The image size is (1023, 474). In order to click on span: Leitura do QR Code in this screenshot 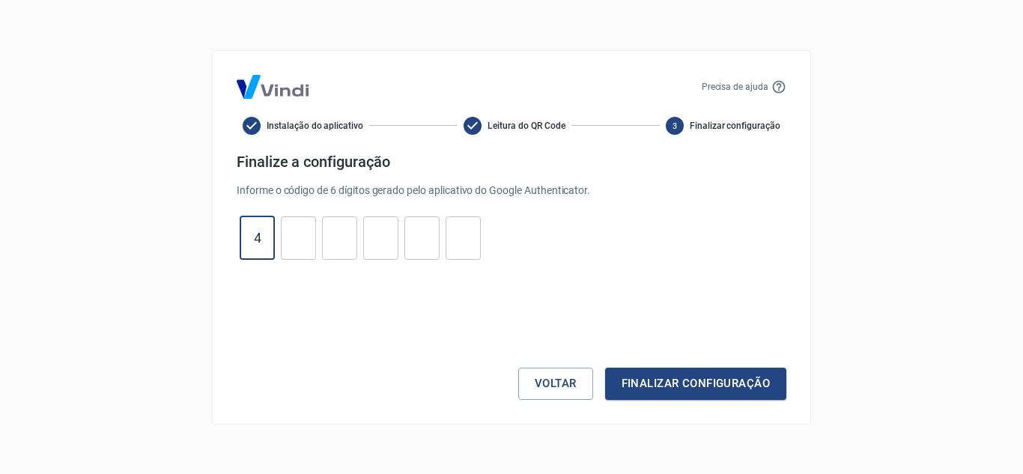, I will do `click(526, 126)`.